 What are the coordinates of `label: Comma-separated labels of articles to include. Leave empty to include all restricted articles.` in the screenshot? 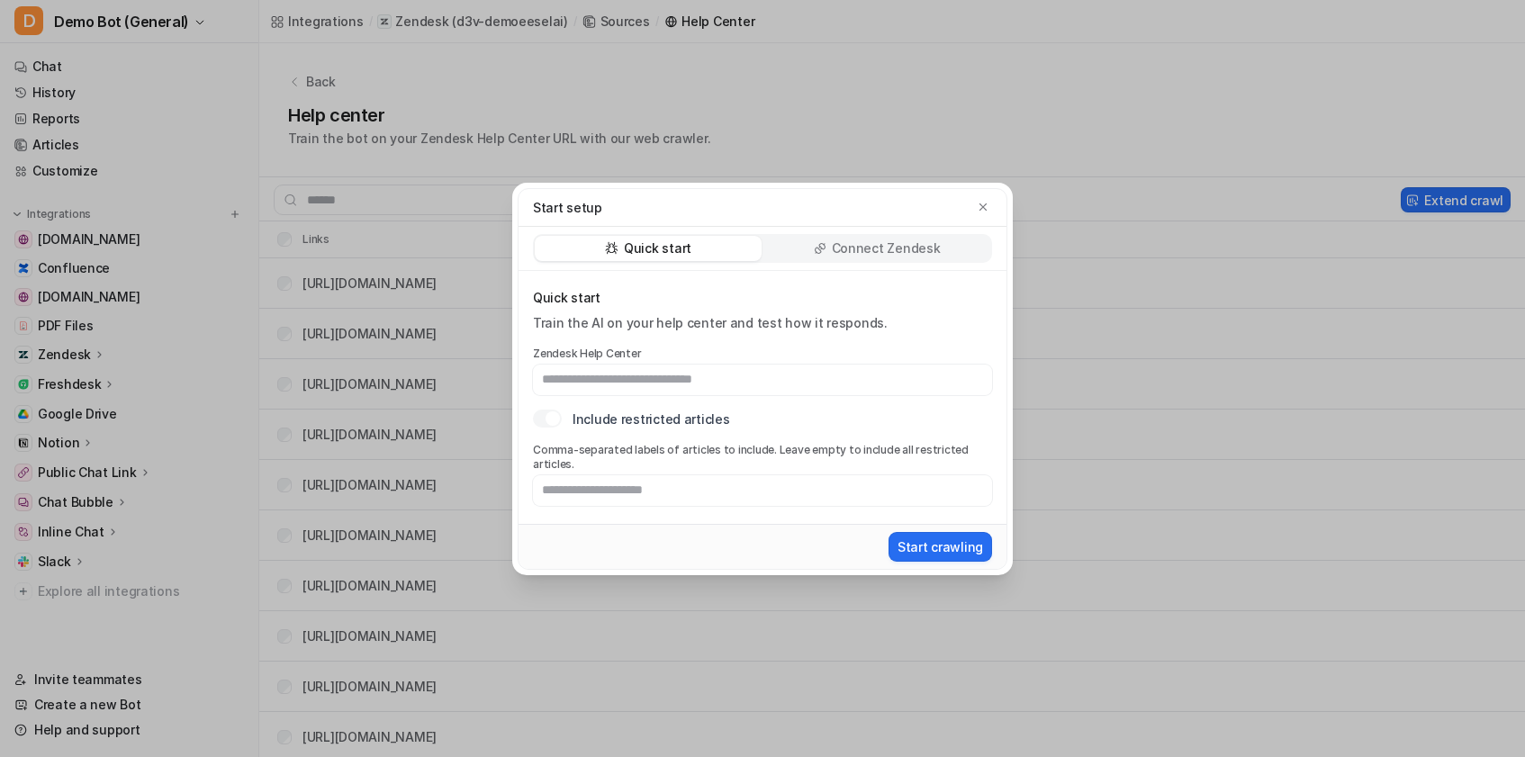 It's located at (763, 457).